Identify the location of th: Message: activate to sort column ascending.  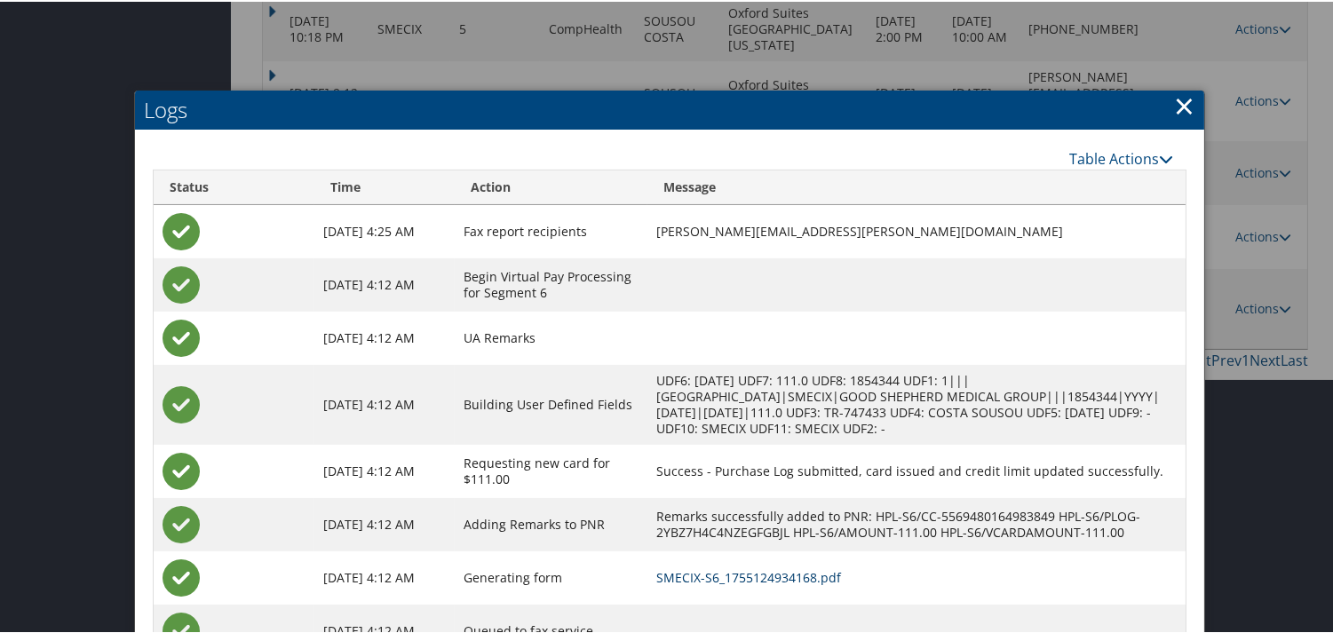
(917, 186).